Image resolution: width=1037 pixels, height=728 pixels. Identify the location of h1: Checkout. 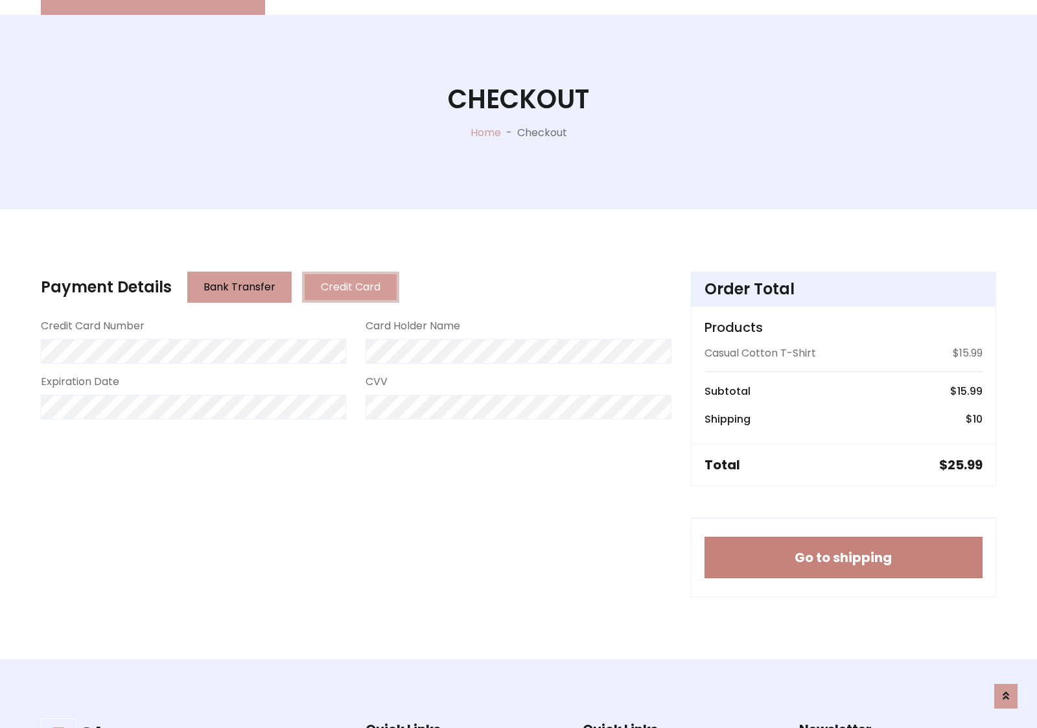
(519, 99).